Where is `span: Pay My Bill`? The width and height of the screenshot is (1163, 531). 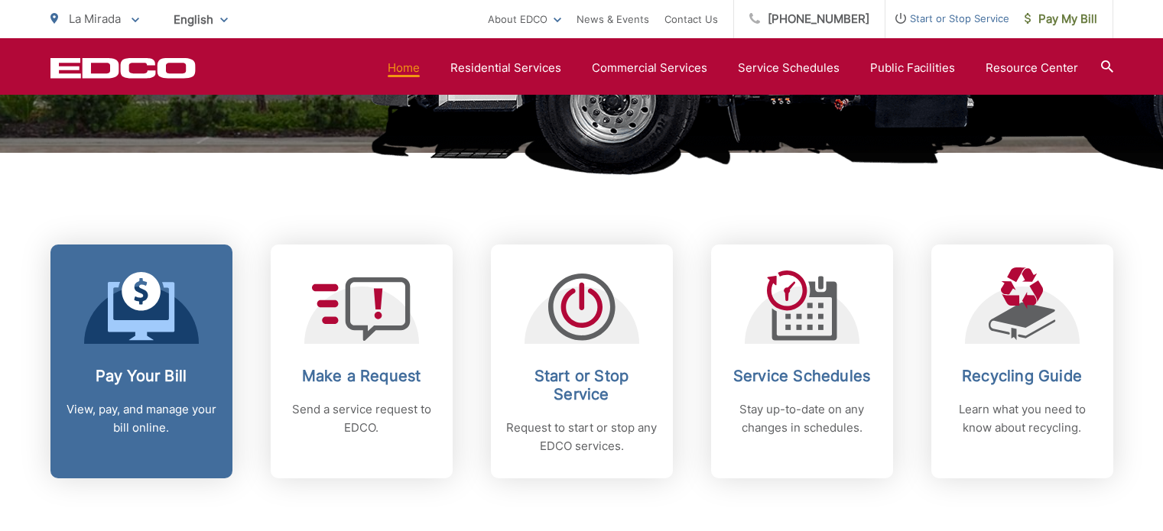 span: Pay My Bill is located at coordinates (1060, 19).